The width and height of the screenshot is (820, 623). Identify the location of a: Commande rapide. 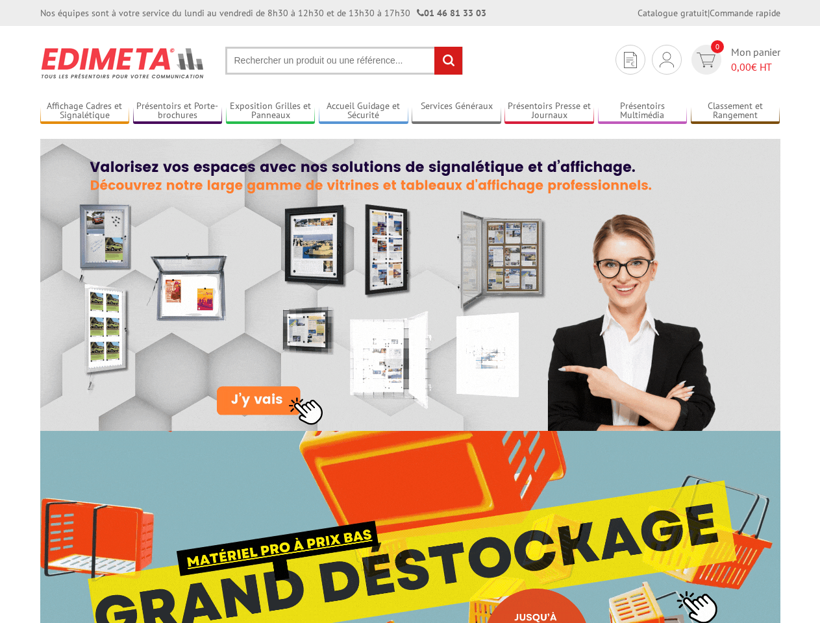
(744, 13).